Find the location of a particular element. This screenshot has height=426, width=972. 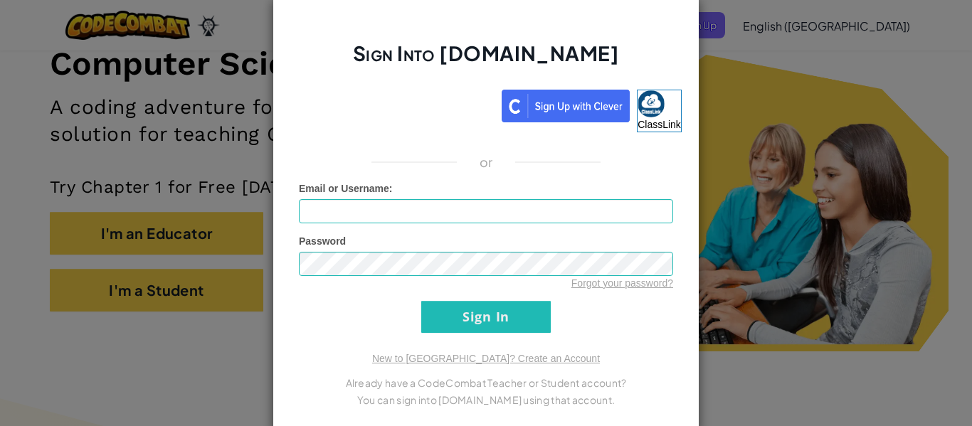

span: Email or Username is located at coordinates (344, 189).